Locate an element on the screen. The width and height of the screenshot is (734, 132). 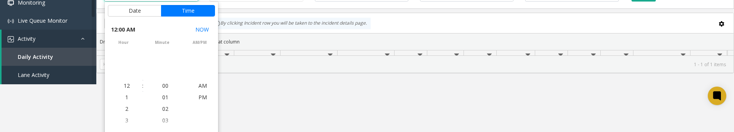
a: Agent Filter Menu is located at coordinates (683, 55).